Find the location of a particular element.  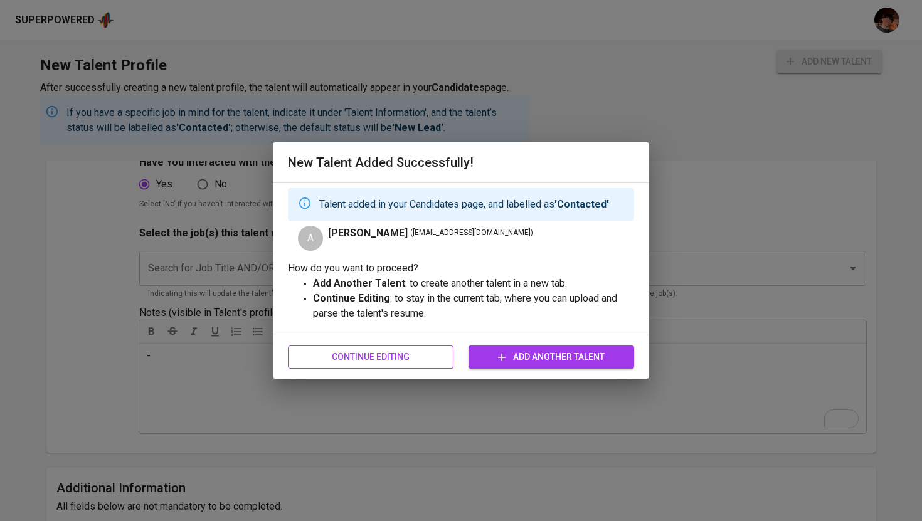

strong: Add Another Talent is located at coordinates (359, 283).